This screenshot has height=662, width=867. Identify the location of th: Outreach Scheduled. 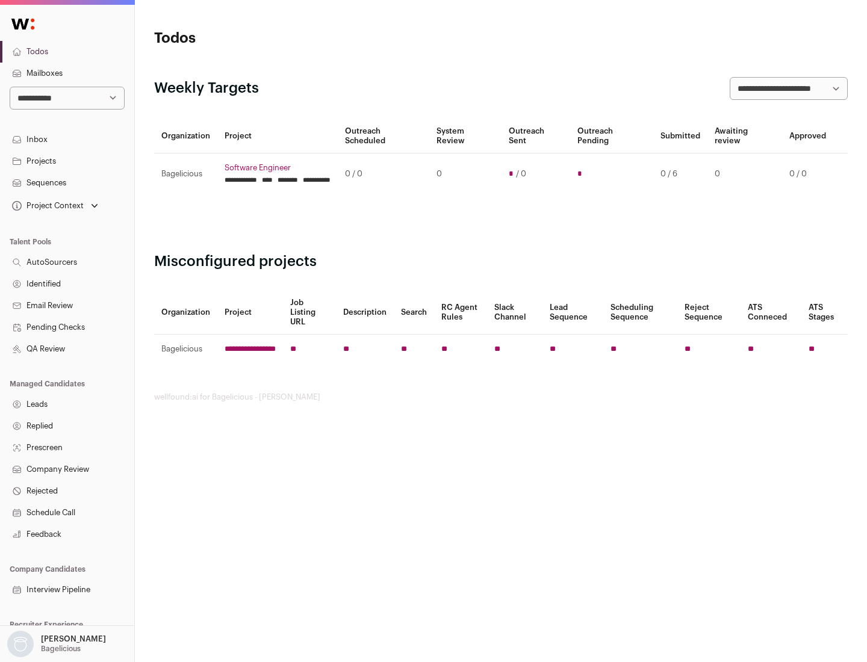
(383, 136).